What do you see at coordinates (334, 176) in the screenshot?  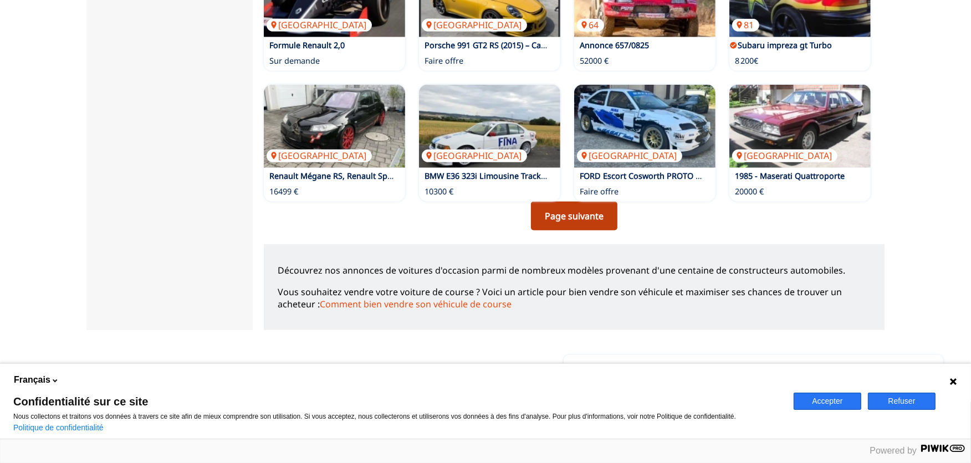 I see `a: Renault Mégane RS, Renault Sport` at bounding box center [334, 176].